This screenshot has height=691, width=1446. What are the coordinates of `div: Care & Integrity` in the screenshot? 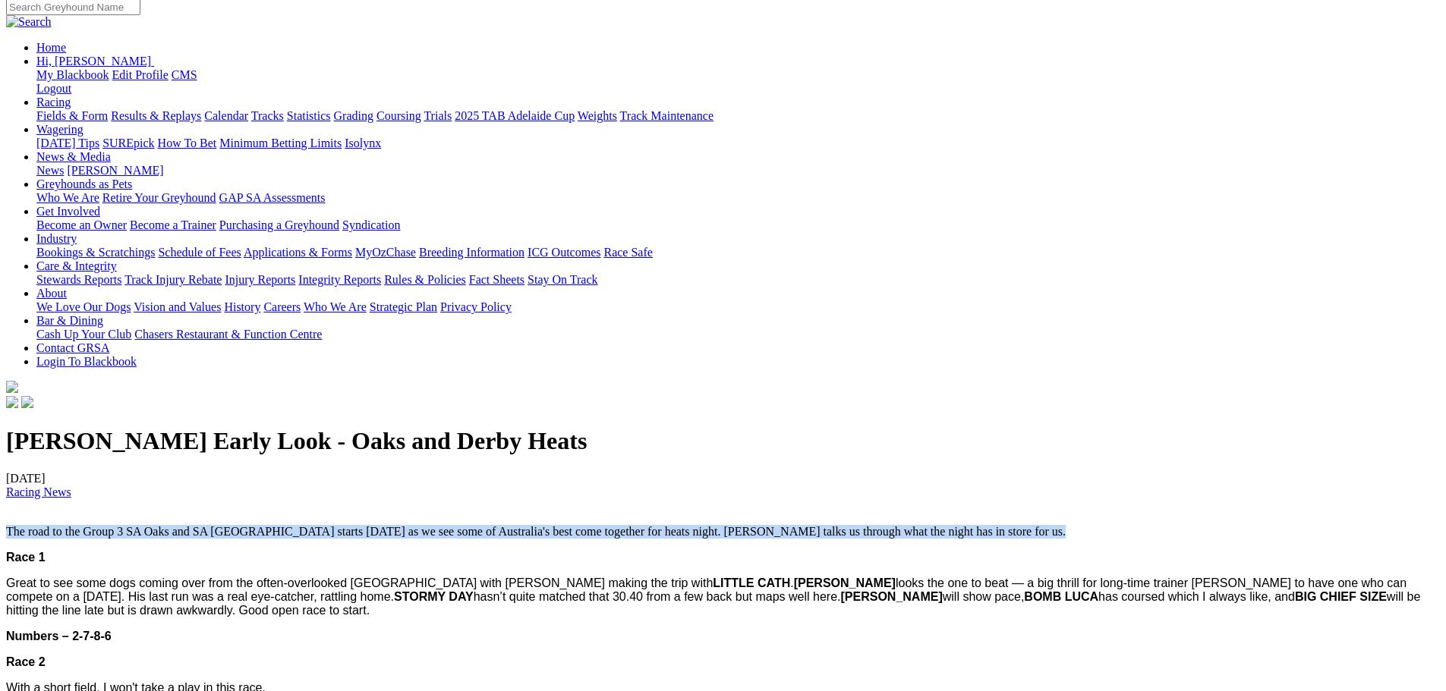 It's located at (738, 280).